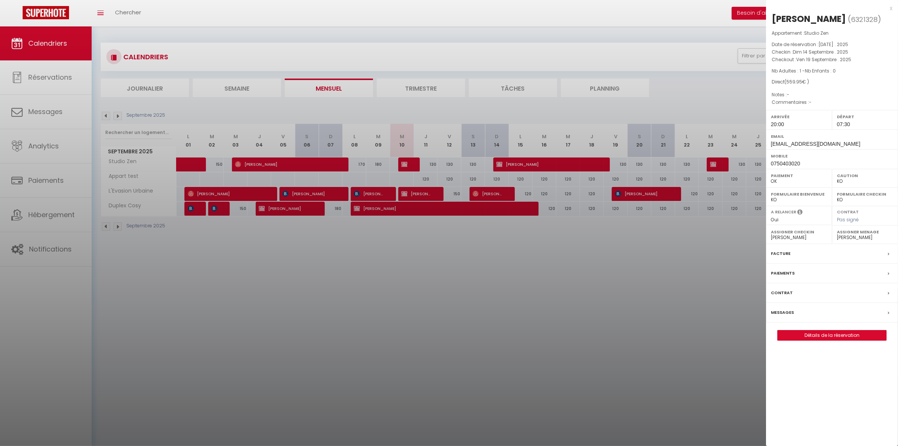 The width and height of the screenshot is (898, 446). I want to click on label: Assigner Menage, so click(865, 232).